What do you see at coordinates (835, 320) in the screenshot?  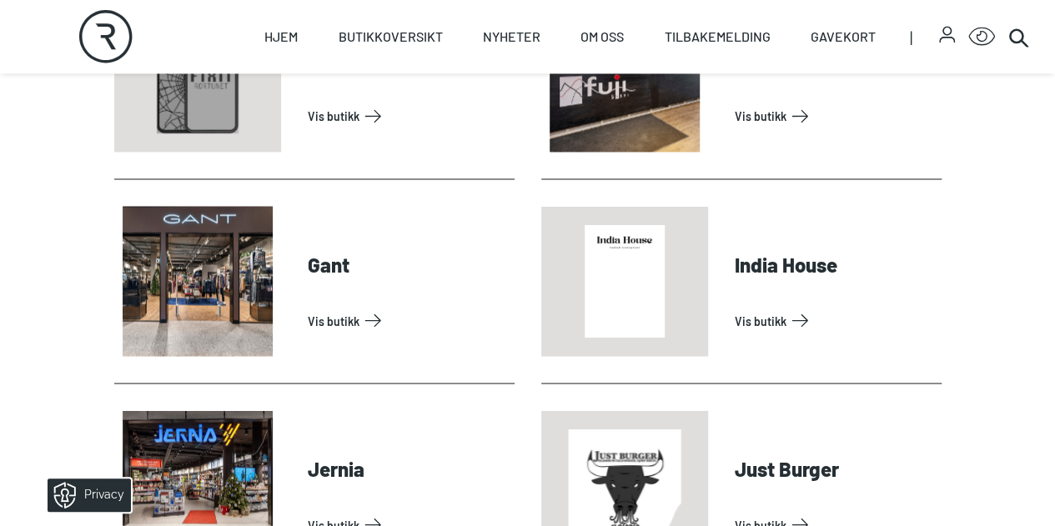 I see `a: Vis Butikk: India House` at bounding box center [835, 320].